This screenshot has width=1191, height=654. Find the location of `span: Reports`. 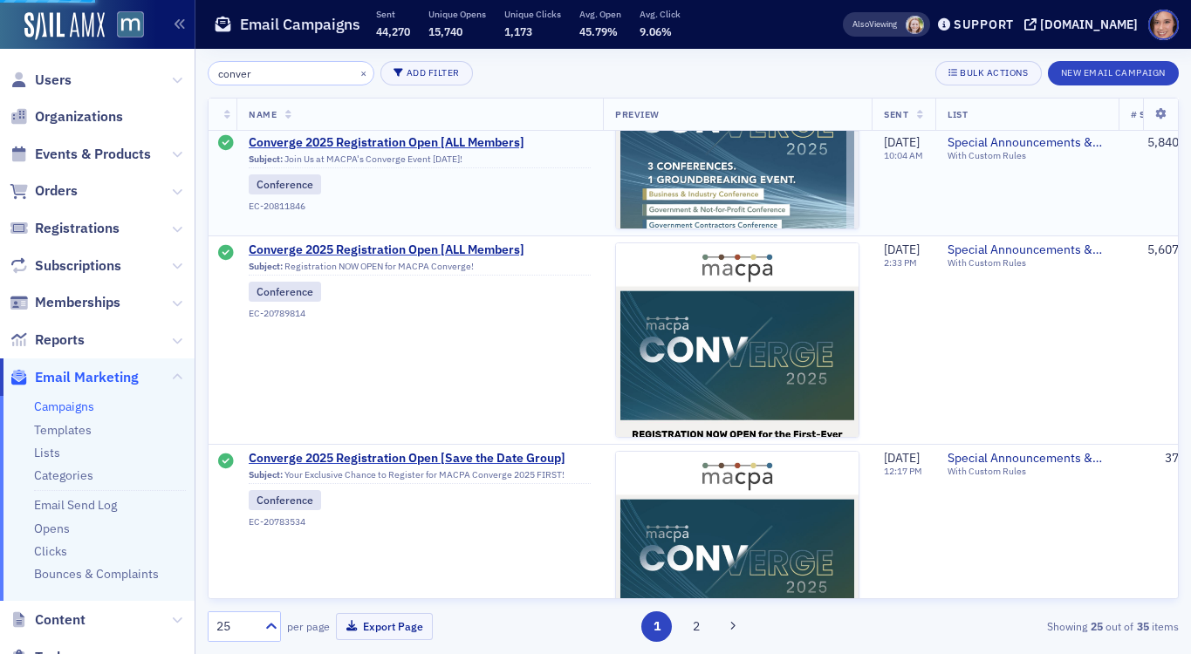

span: Reports is located at coordinates (59, 340).